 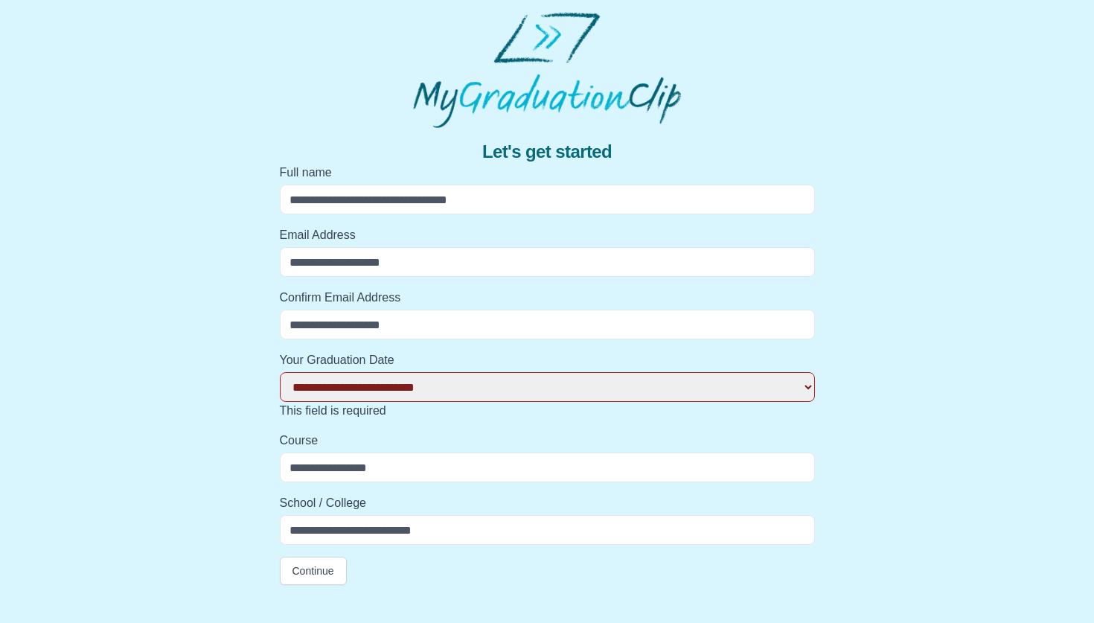 I want to click on button: Continue, so click(x=313, y=571).